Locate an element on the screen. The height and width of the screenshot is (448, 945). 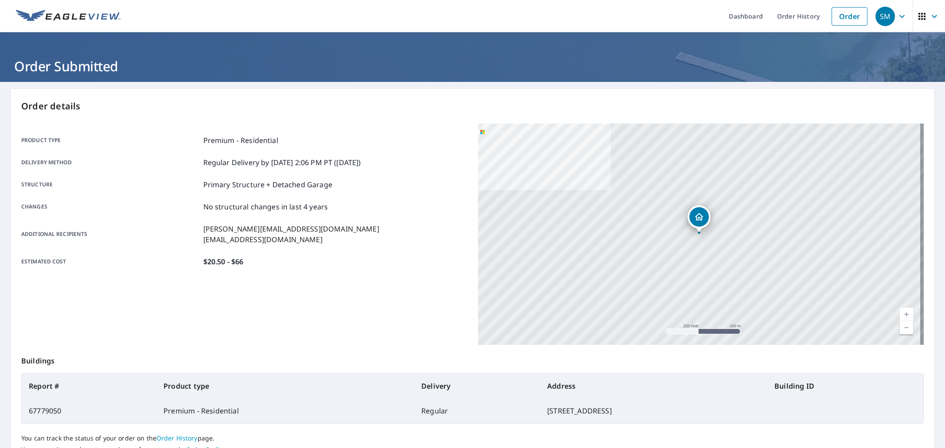
a: Order is located at coordinates (849, 16).